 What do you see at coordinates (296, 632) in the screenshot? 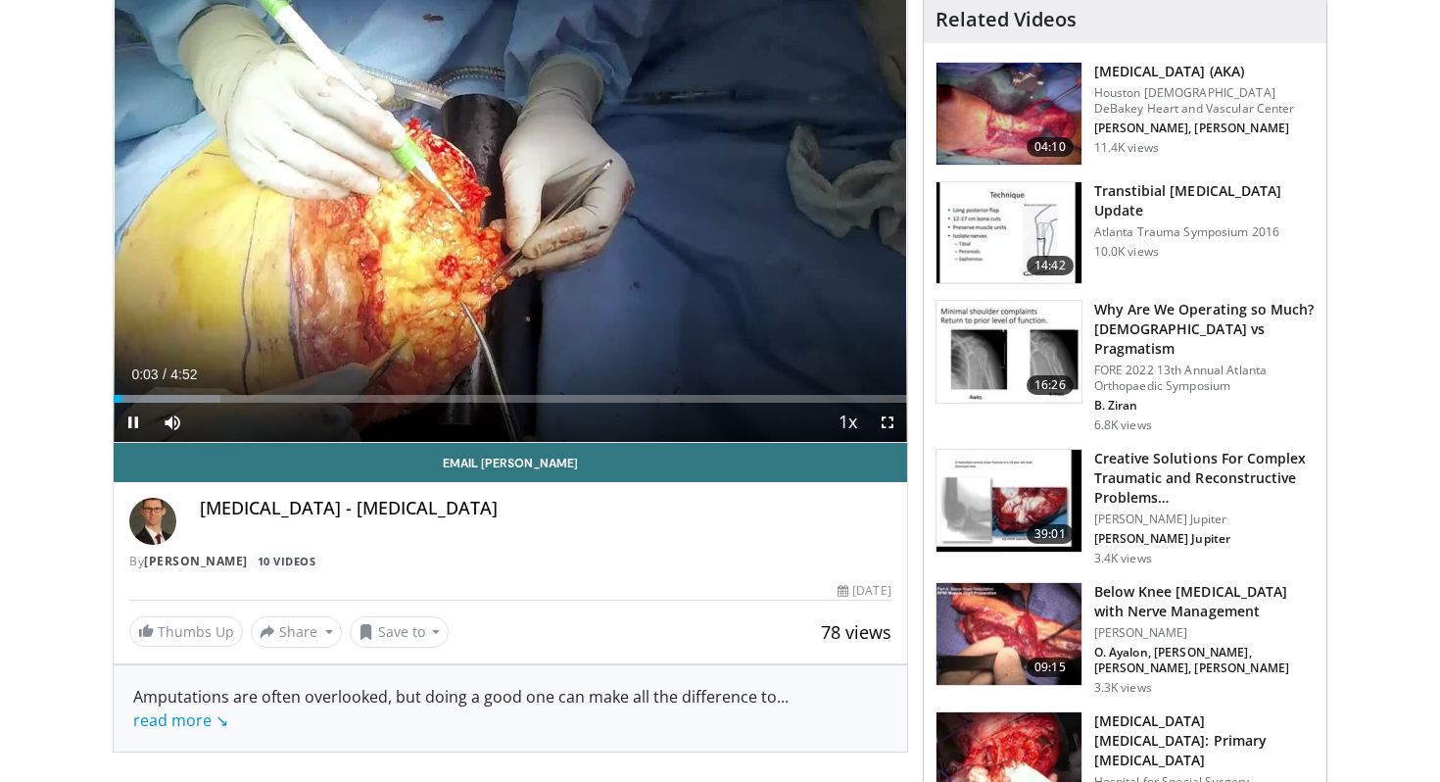
I see `button: Share` at bounding box center [296, 632].